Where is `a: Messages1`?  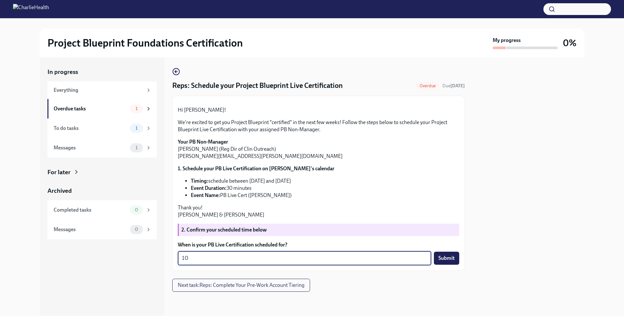
a: Messages1 is located at coordinates (102, 148).